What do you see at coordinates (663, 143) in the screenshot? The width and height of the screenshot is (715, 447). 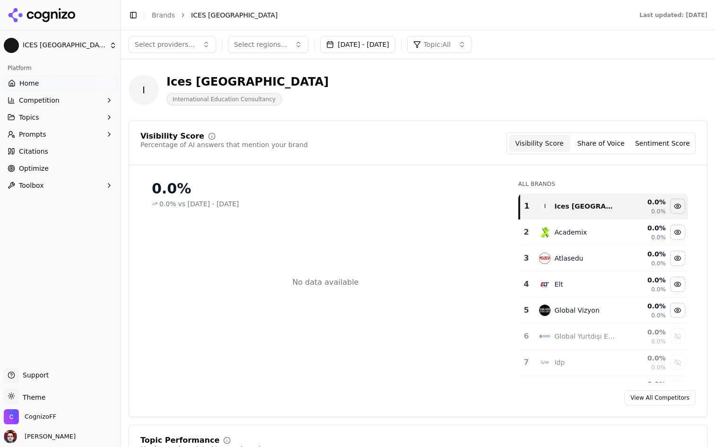 I see `button: Sentiment Score` at bounding box center [663, 143].